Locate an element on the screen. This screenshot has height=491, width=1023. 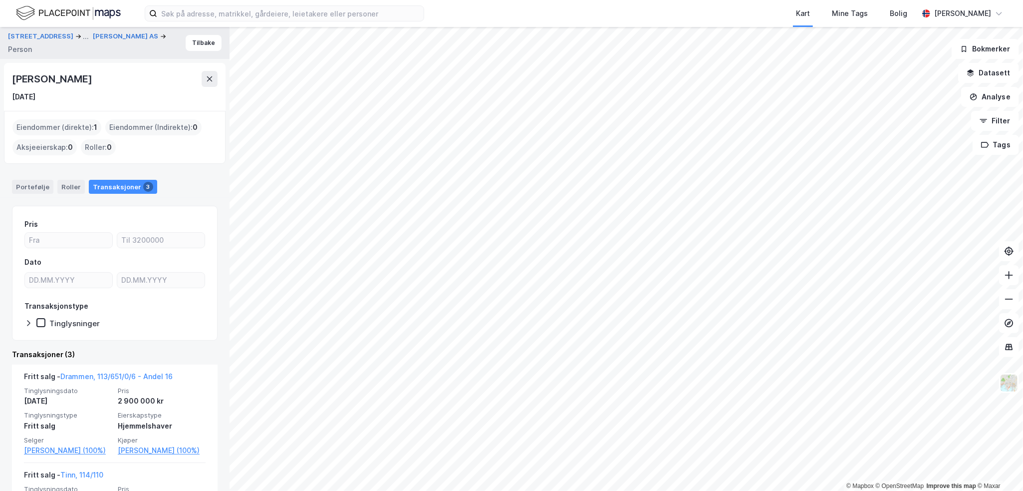
div: Hjemmelshaver is located at coordinates (162, 426).